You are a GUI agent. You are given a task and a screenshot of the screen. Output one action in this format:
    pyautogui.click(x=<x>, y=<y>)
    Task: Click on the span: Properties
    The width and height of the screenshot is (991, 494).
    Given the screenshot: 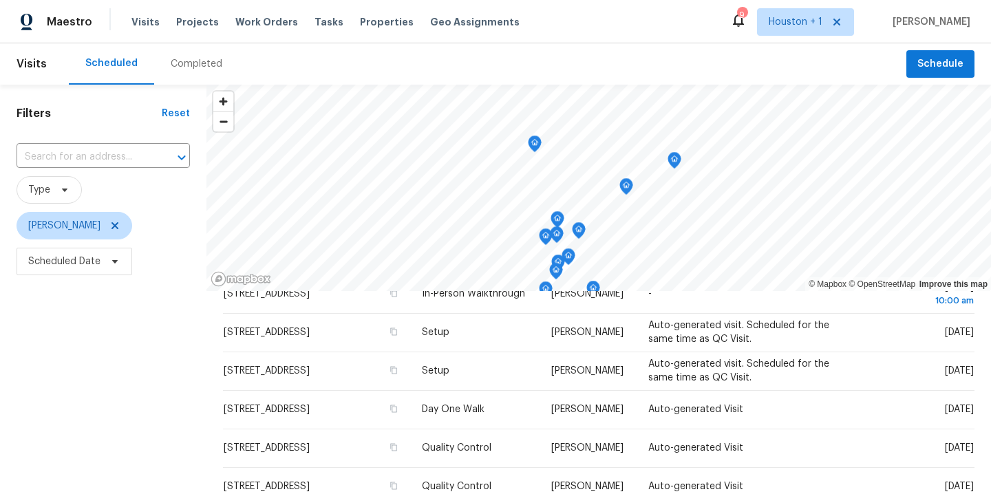 What is the action you would take?
    pyautogui.click(x=387, y=22)
    